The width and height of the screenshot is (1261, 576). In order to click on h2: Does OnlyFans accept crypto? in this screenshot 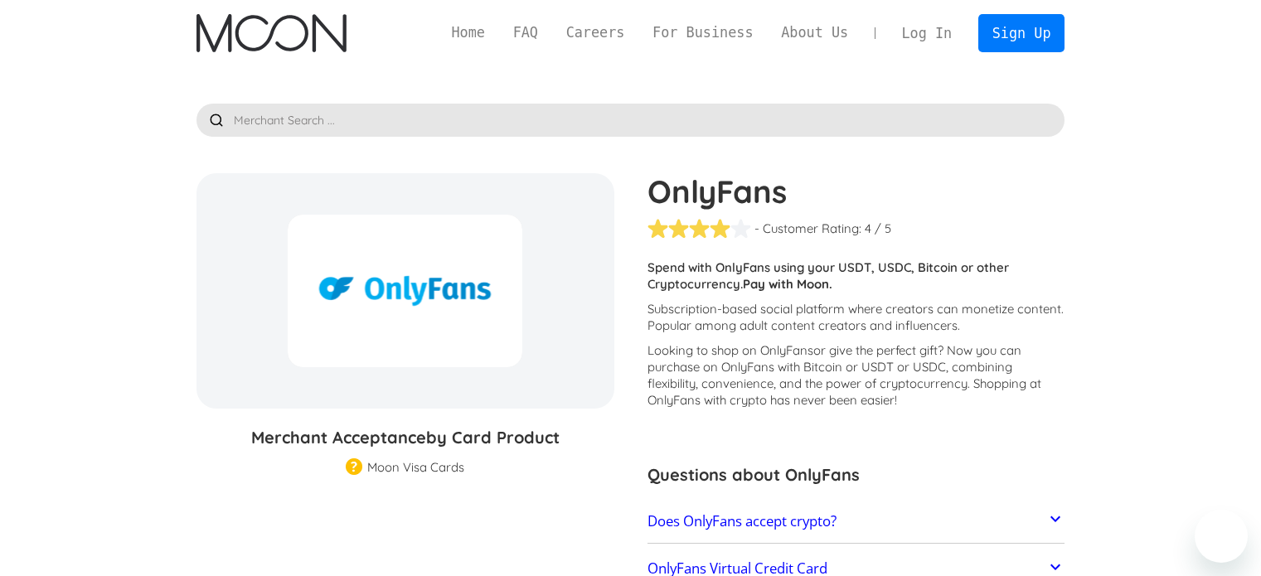, I will do `click(742, 521)`.